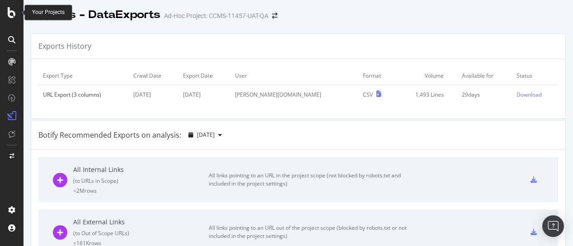 This screenshot has height=246, width=573. What do you see at coordinates (141, 181) in the screenshot?
I see `div: ( to URLs in Scope )` at bounding box center [141, 181].